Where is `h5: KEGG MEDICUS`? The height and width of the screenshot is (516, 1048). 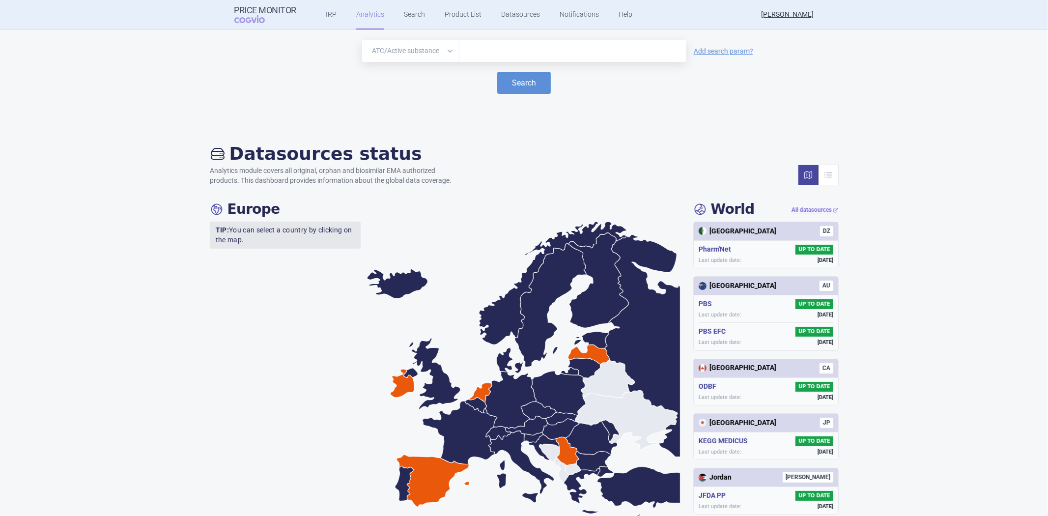 h5: KEGG MEDICUS is located at coordinates (725, 441).